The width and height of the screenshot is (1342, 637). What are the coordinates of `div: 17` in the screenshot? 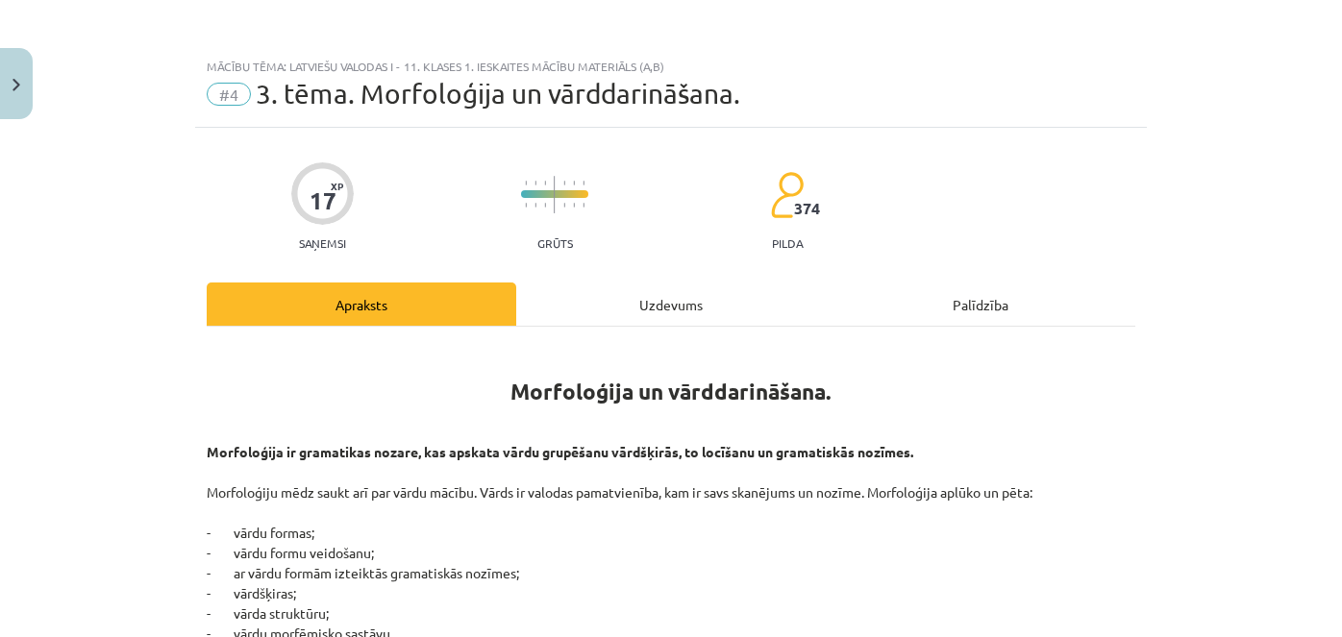 It's located at (323, 201).